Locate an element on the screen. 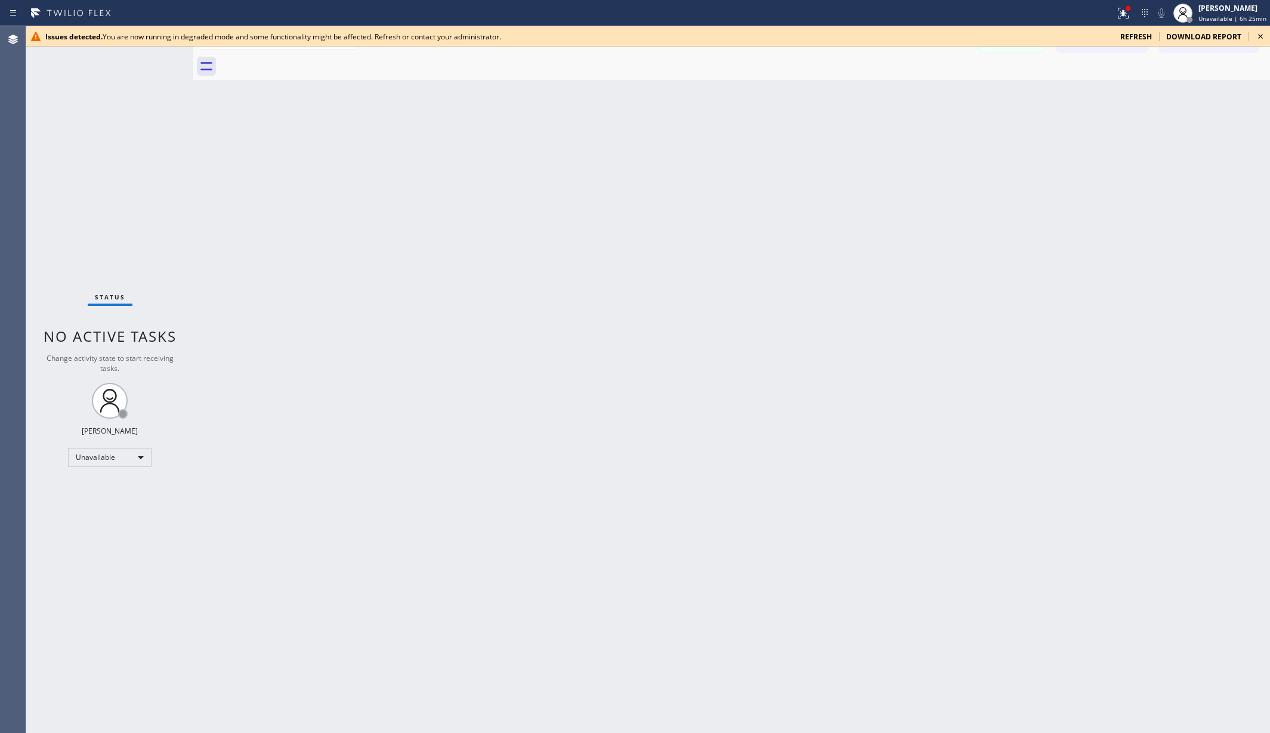 The height and width of the screenshot is (733, 1270). div: Unavailable is located at coordinates (110, 458).